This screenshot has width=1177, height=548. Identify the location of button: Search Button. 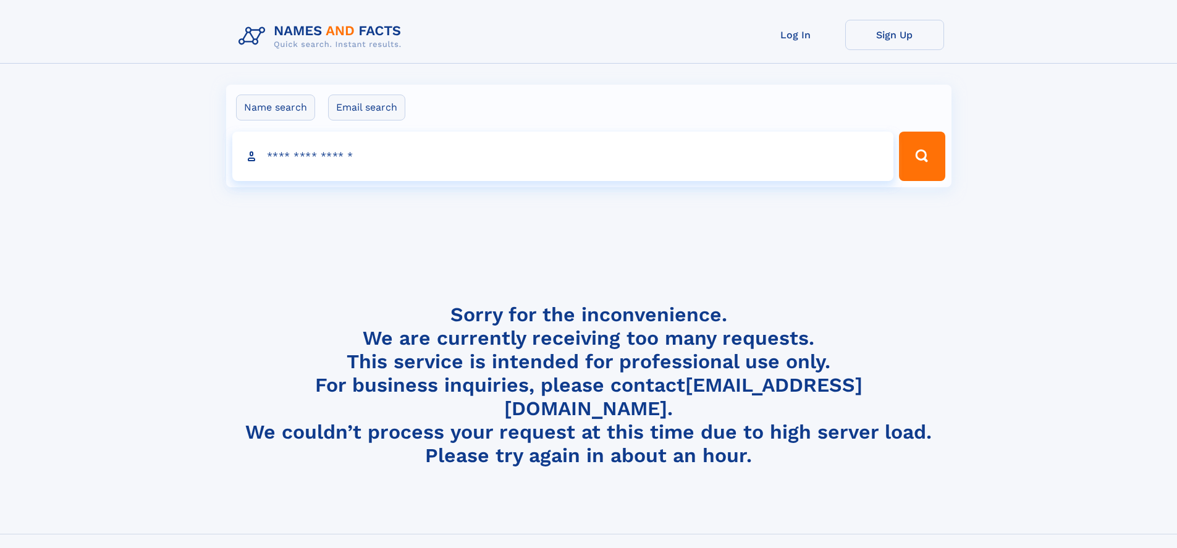
(922, 156).